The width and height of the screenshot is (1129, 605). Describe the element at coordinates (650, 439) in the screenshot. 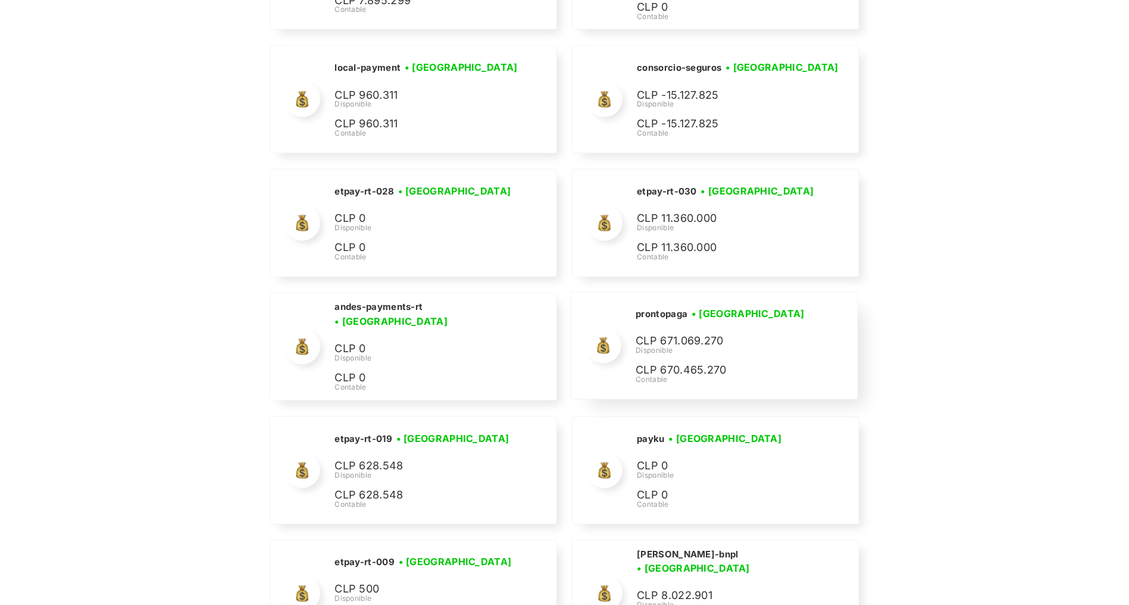

I see `h2: payku` at that location.